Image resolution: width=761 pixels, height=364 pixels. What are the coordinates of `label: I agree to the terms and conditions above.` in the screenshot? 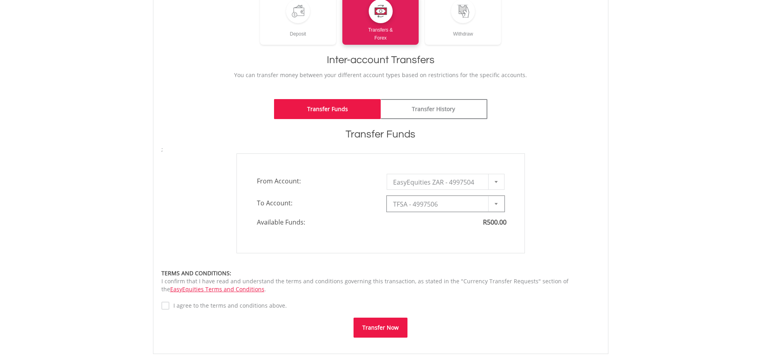 It's located at (228, 306).